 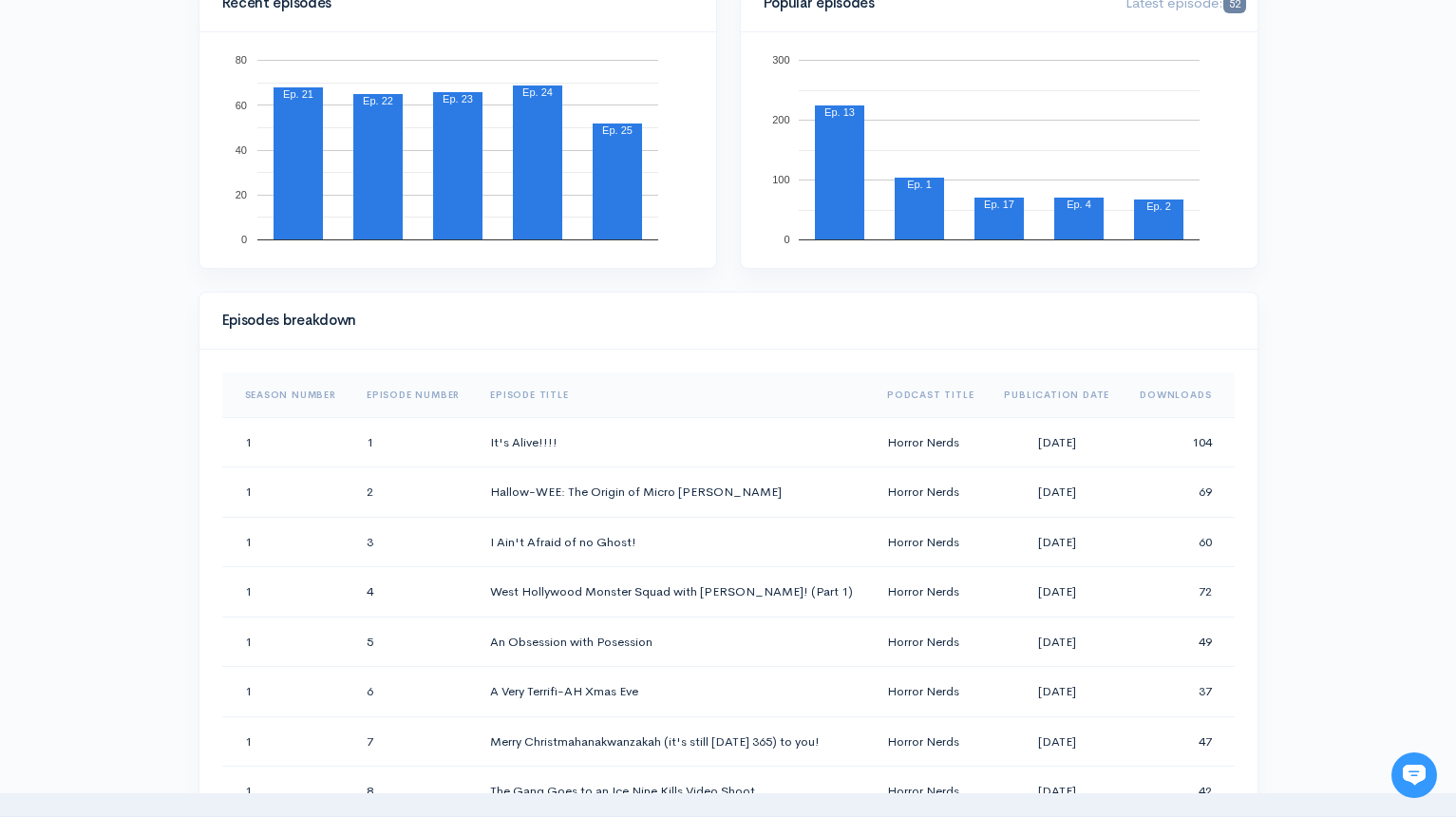 What do you see at coordinates (413, 642) in the screenshot?
I see `td: 5` at bounding box center [413, 642].